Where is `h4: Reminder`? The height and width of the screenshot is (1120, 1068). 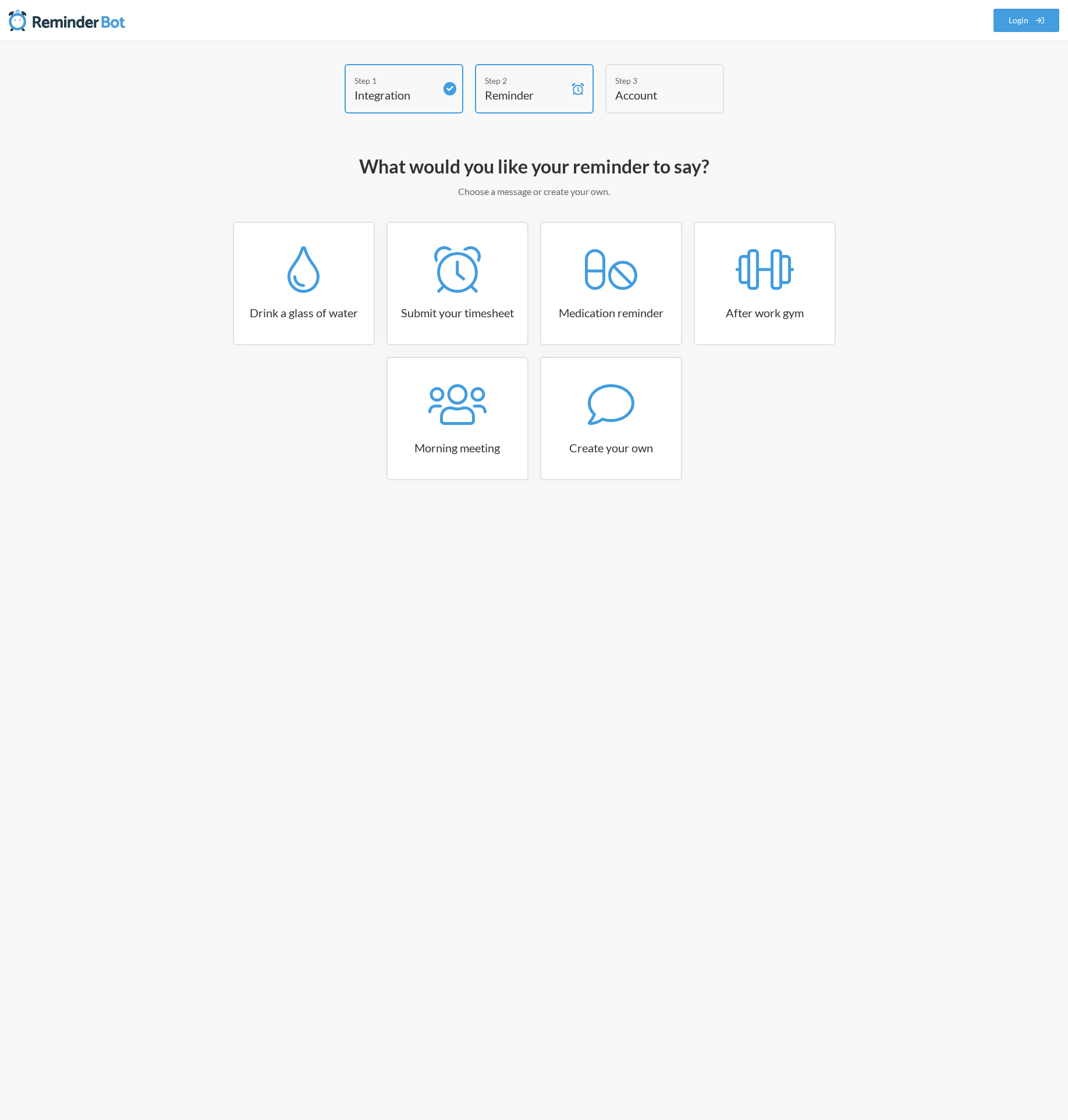
h4: Reminder is located at coordinates (526, 95).